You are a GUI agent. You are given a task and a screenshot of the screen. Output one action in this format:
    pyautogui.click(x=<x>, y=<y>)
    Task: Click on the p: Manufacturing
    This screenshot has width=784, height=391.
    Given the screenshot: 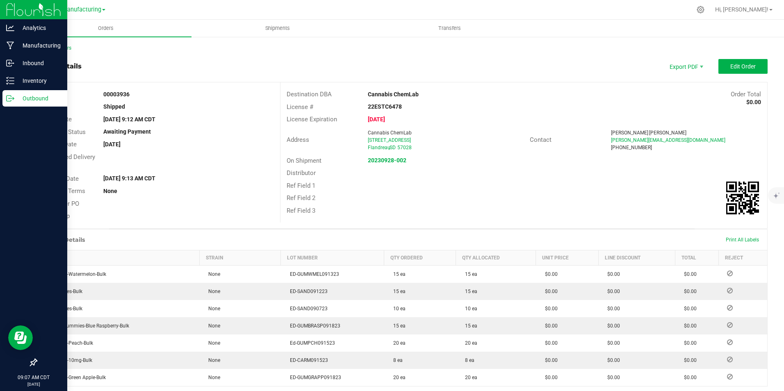 What is the action you would take?
    pyautogui.click(x=39, y=45)
    